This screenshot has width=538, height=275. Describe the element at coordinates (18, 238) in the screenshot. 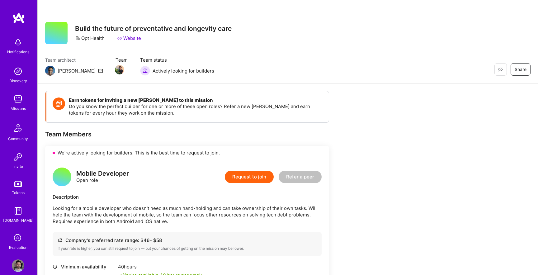

I see `i: icon SelectionTeam` at that location.